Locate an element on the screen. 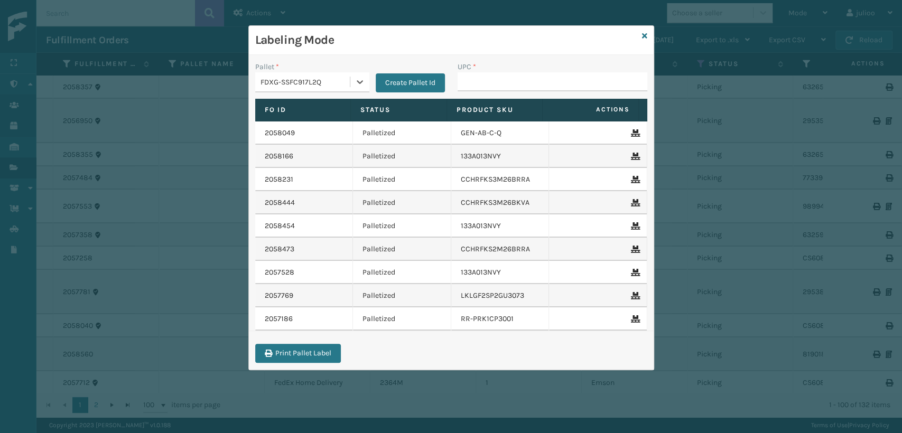 The width and height of the screenshot is (902, 433). label: UPC is located at coordinates (467, 67).